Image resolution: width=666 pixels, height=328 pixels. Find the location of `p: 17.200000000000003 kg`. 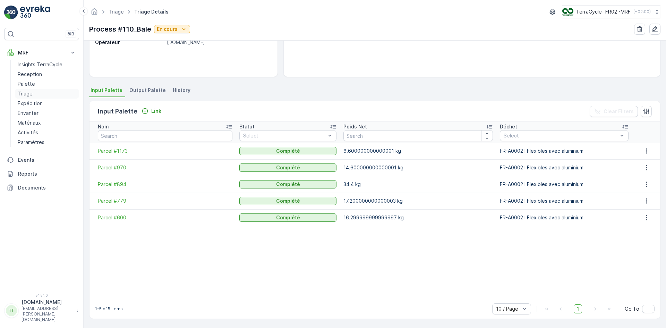

p: 17.200000000000003 kg is located at coordinates (418, 201).